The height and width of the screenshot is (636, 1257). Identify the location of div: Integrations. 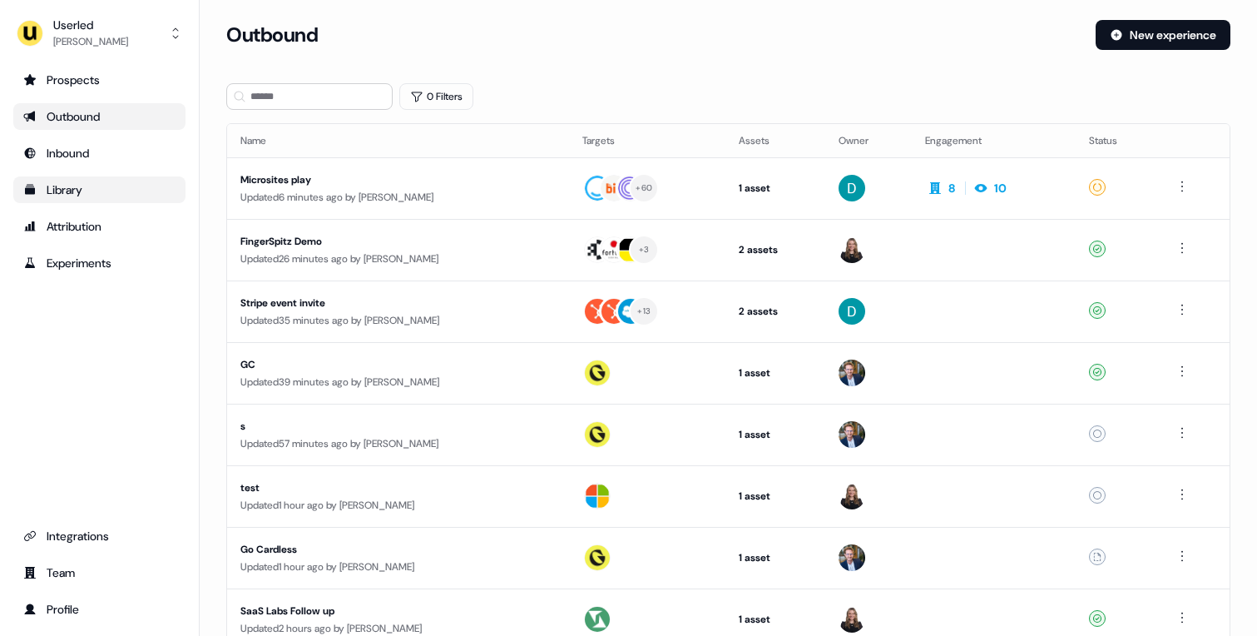
(99, 536).